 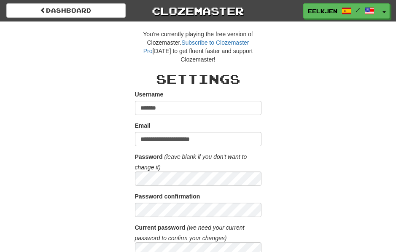 What do you see at coordinates (323, 11) in the screenshot?
I see `span: Eelkjen` at bounding box center [323, 11].